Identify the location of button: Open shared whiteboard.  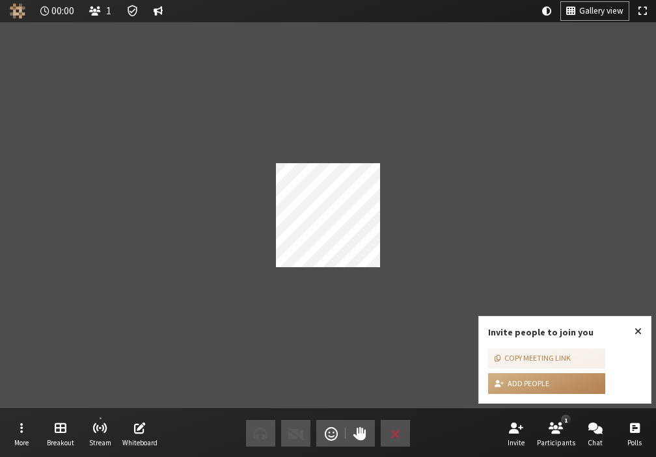
(140, 434).